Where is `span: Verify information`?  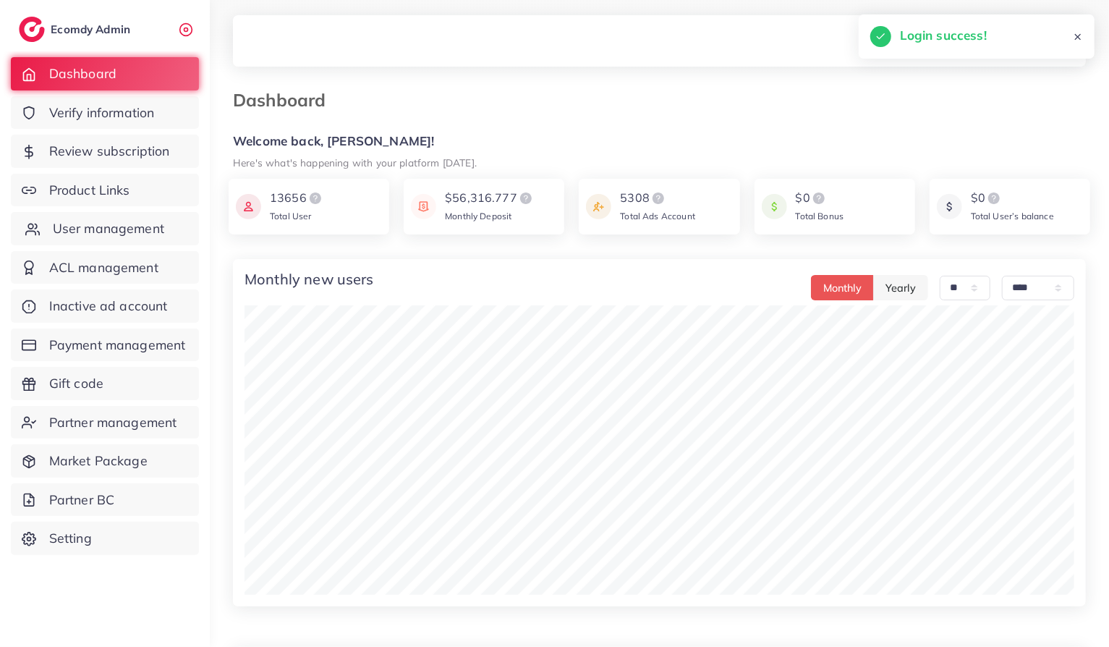 span: Verify information is located at coordinates (102, 113).